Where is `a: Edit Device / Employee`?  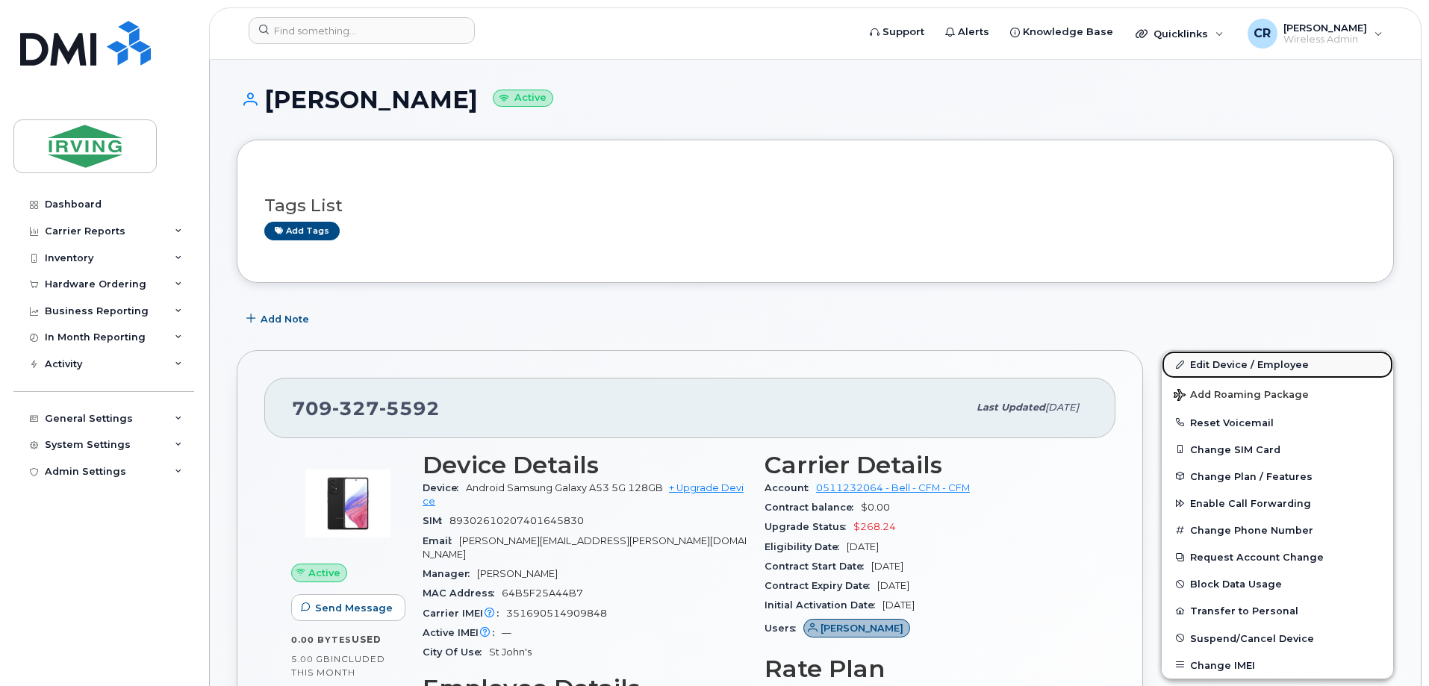
a: Edit Device / Employee is located at coordinates (1278, 364).